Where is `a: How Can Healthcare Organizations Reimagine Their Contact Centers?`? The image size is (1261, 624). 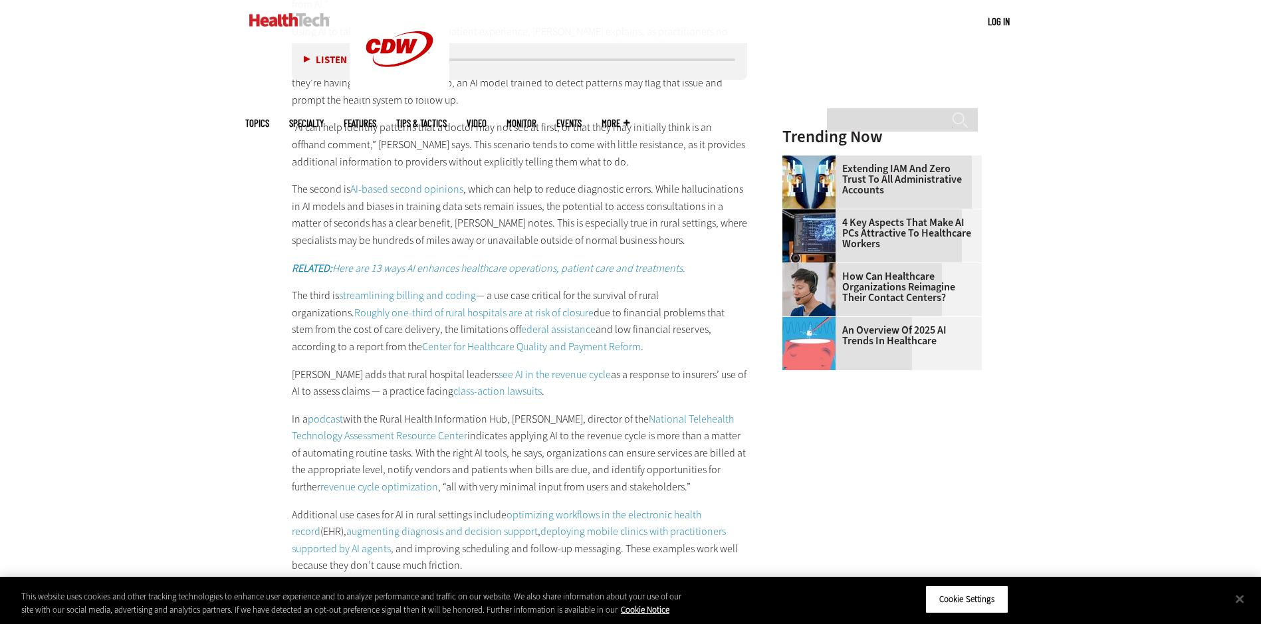
a: How Can Healthcare Organizations Reimagine Their Contact Centers? is located at coordinates (878, 287).